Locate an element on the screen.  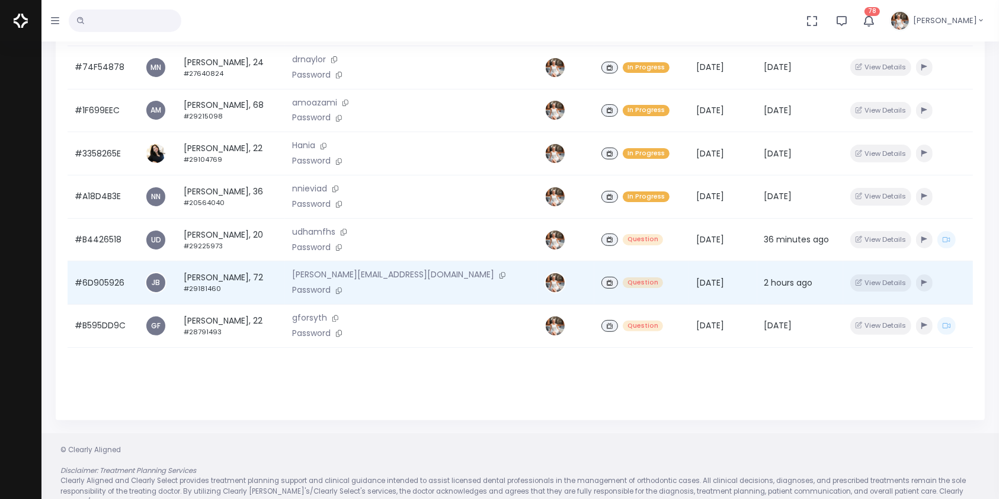
td: #A18D4B3E is located at coordinates (102, 197).